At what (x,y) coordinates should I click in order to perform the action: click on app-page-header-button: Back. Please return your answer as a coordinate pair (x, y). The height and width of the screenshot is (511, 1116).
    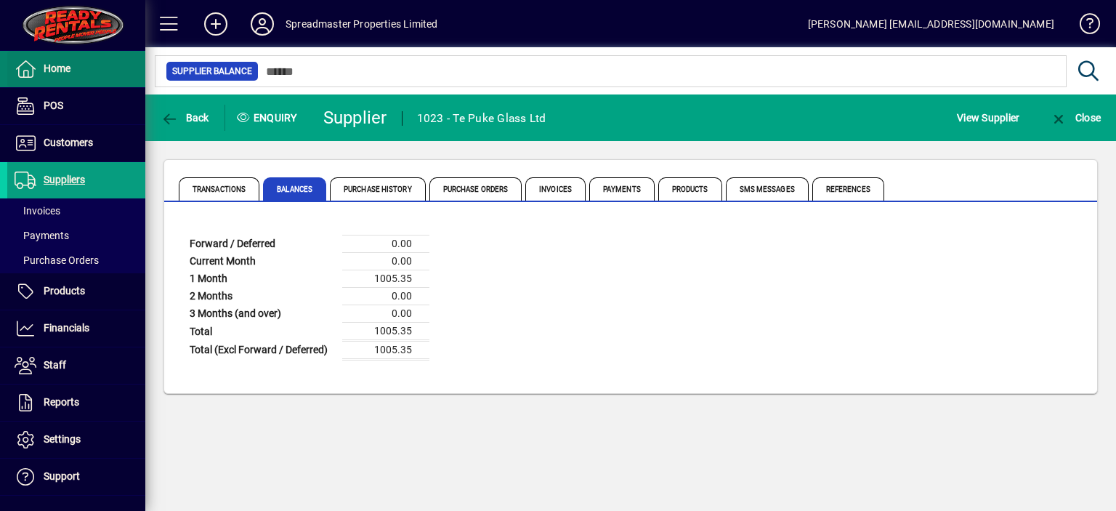
    Looking at the image, I should click on (185, 118).